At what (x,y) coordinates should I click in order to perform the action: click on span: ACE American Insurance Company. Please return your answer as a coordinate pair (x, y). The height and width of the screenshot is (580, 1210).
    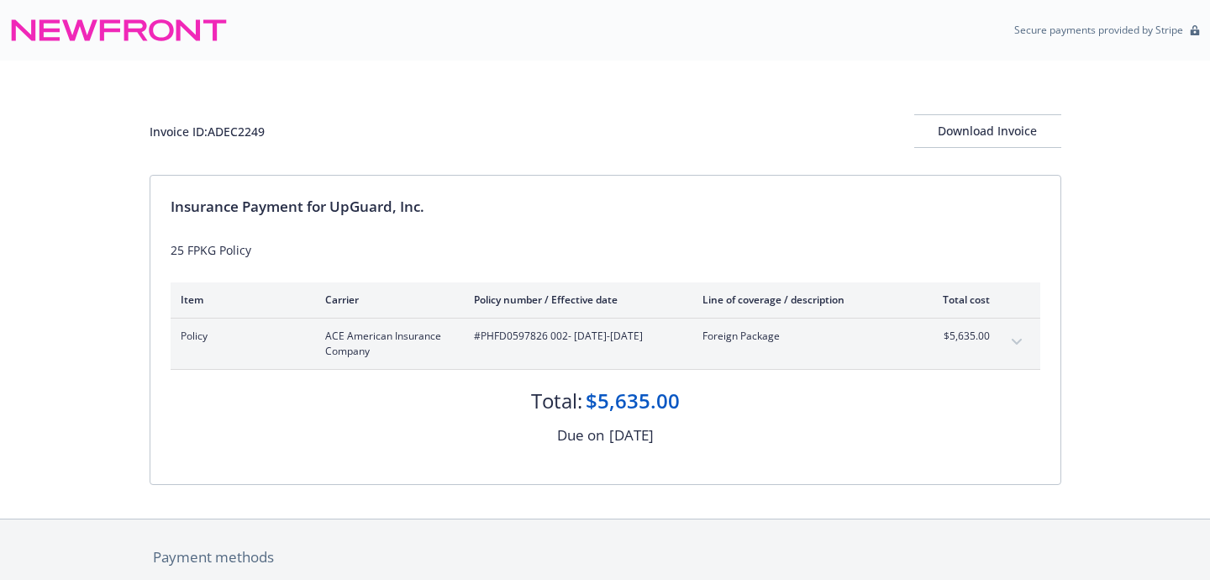
    Looking at the image, I should click on (386, 344).